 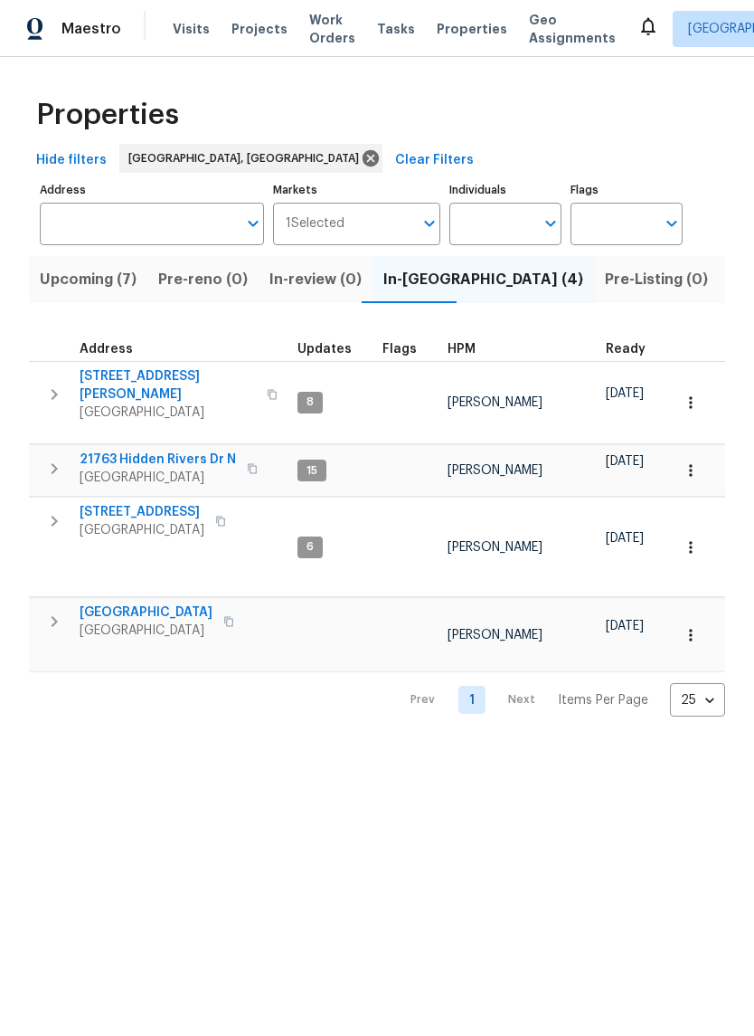 What do you see at coordinates (434, 160) in the screenshot?
I see `button: Clear Filters` at bounding box center [434, 160].